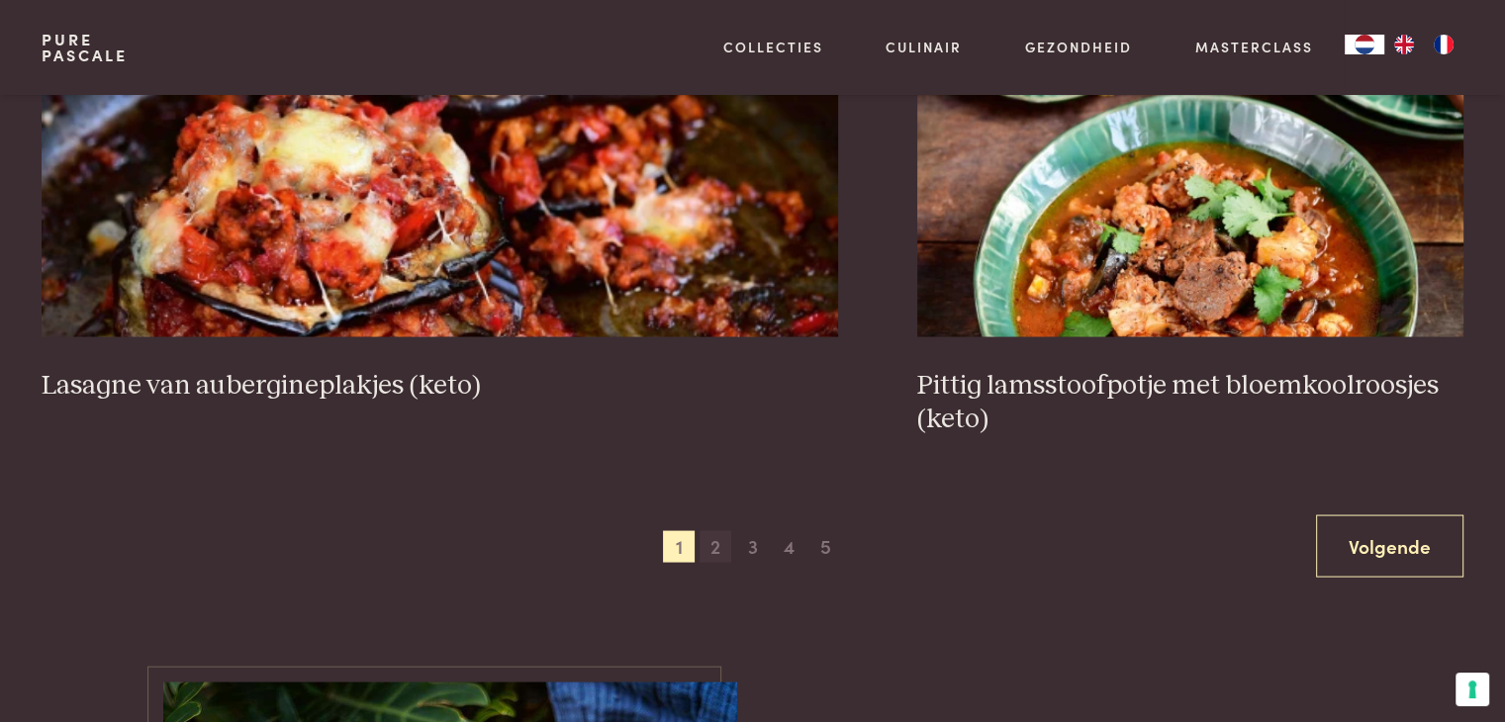  I want to click on span: 2, so click(716, 547).